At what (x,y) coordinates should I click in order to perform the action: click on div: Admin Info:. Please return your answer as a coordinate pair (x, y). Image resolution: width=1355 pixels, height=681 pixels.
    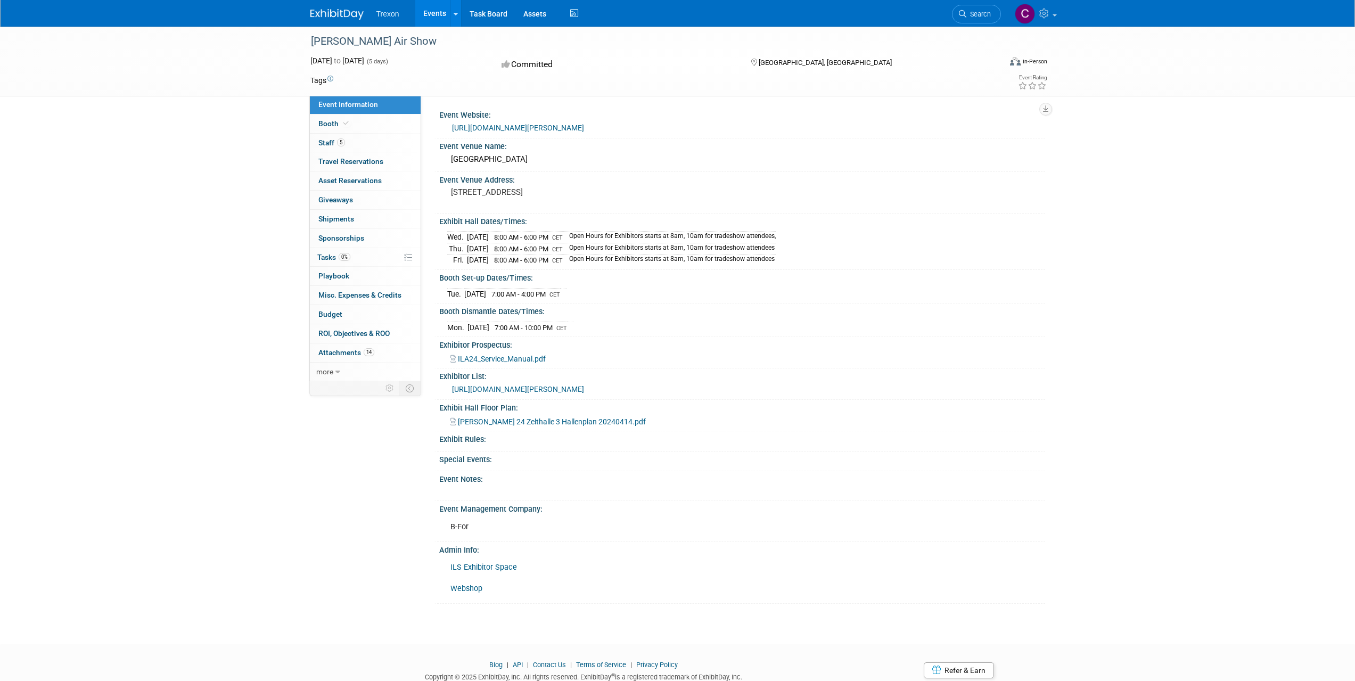
    Looking at the image, I should click on (742, 548).